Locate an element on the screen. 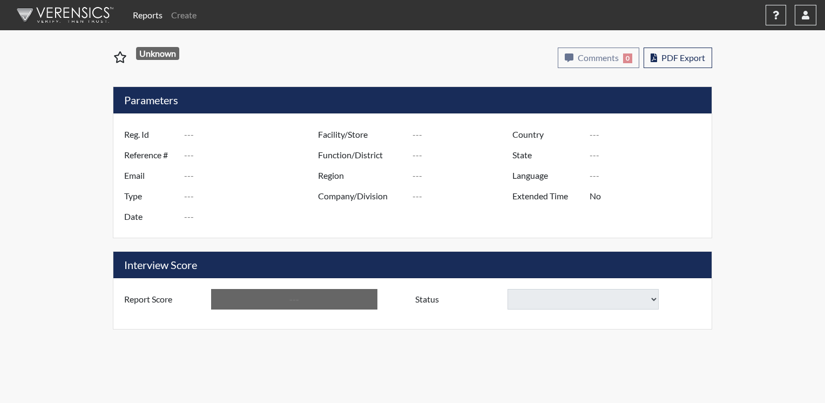 Image resolution: width=825 pixels, height=403 pixels. label: Status is located at coordinates (457, 299).